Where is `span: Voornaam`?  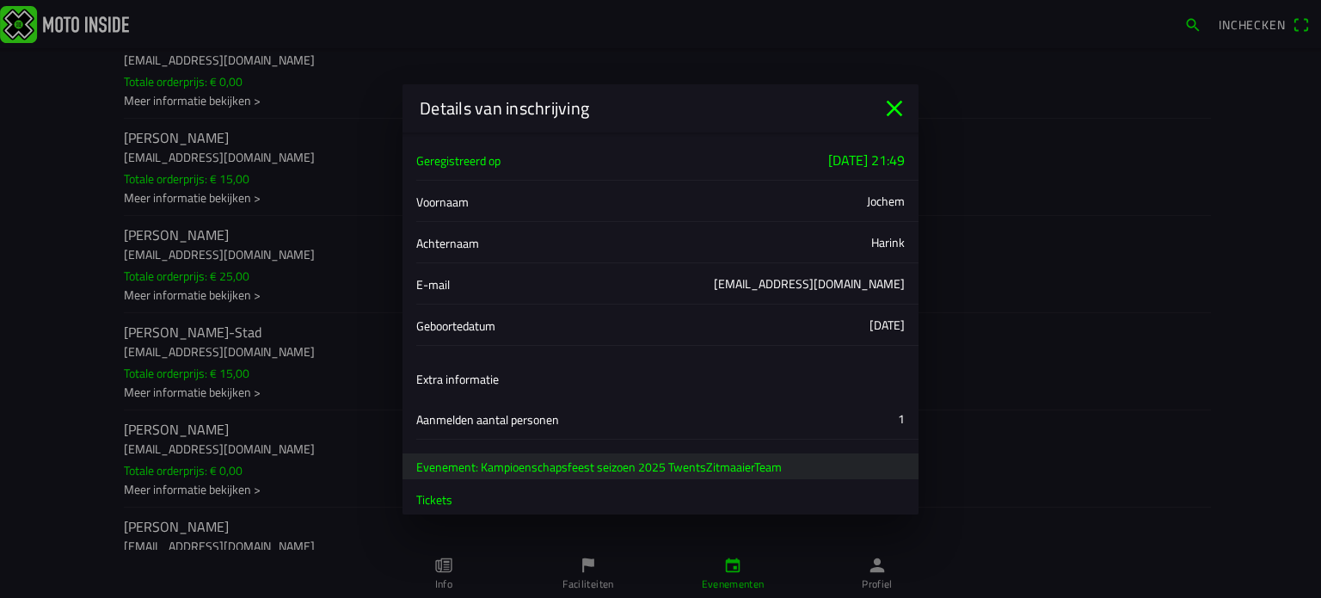 span: Voornaam is located at coordinates (442, 201).